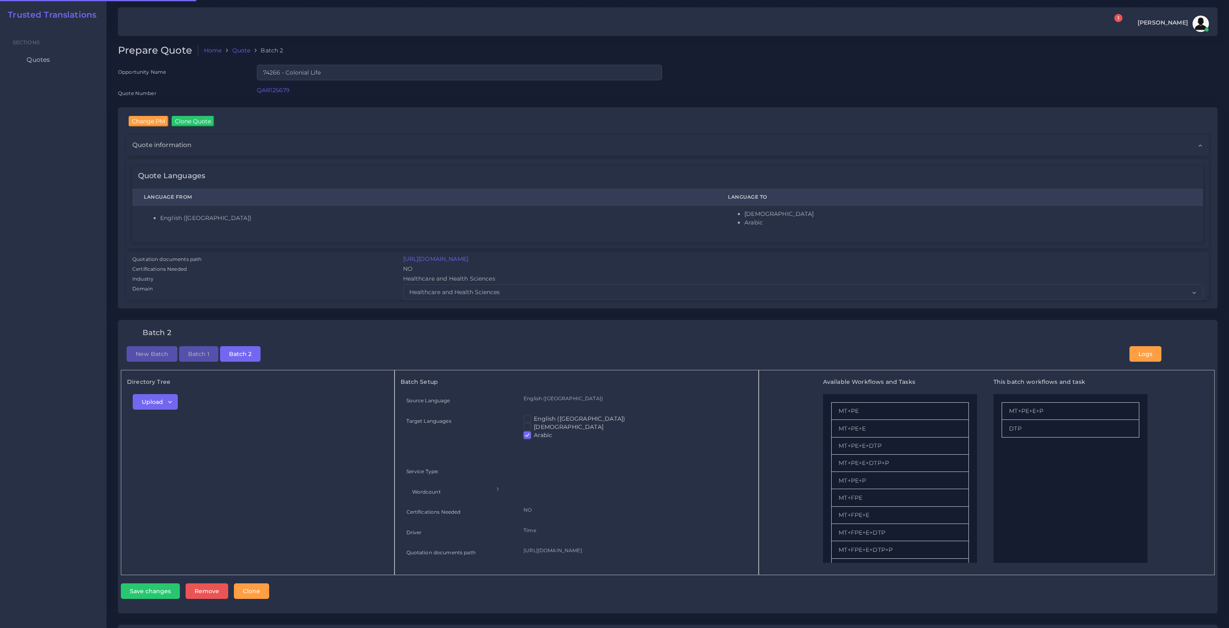 The height and width of the screenshot is (628, 1229). Describe the element at coordinates (38, 60) in the screenshot. I see `span: Quotes` at that location.